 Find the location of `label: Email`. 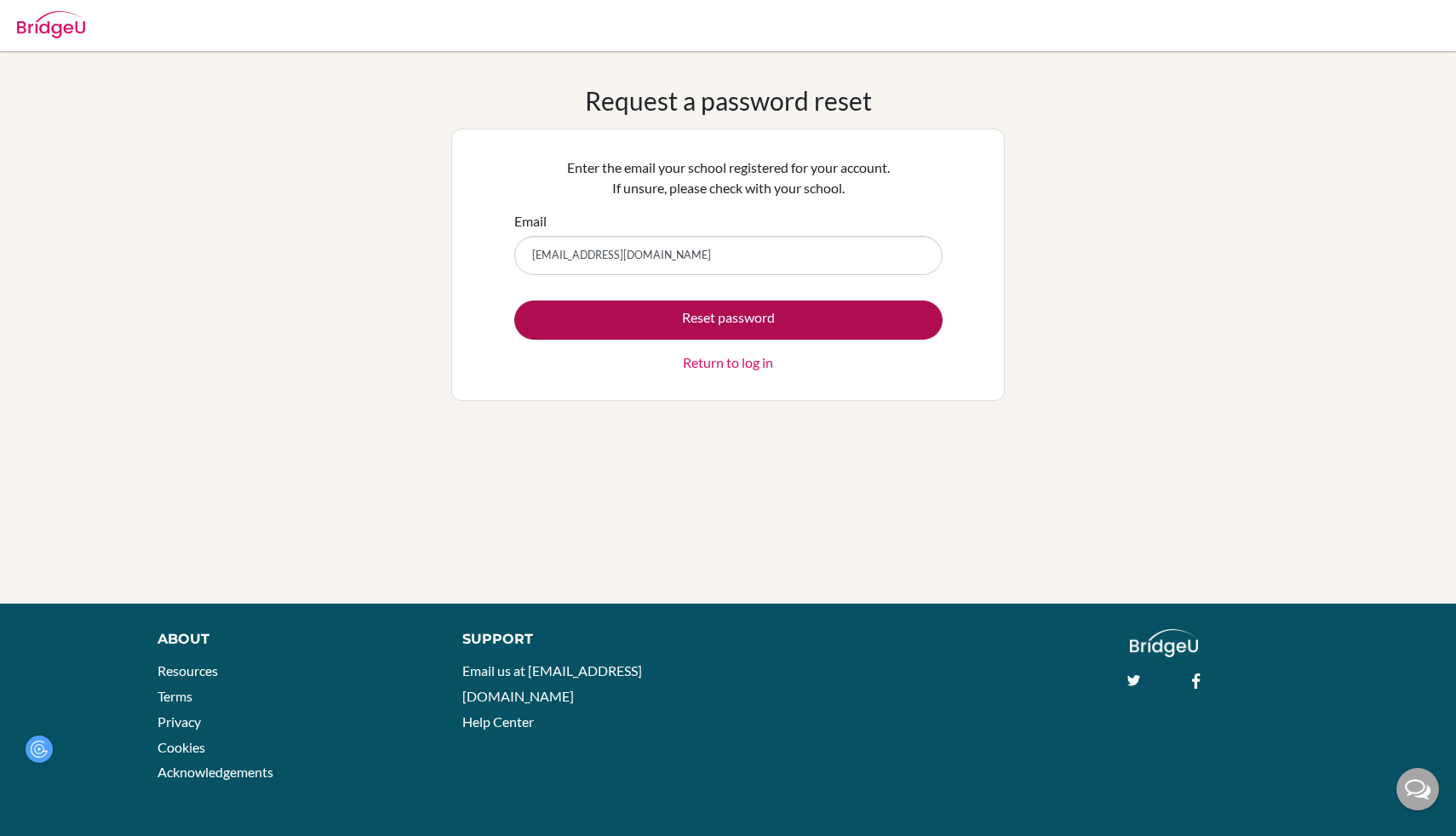

label: Email is located at coordinates (531, 221).